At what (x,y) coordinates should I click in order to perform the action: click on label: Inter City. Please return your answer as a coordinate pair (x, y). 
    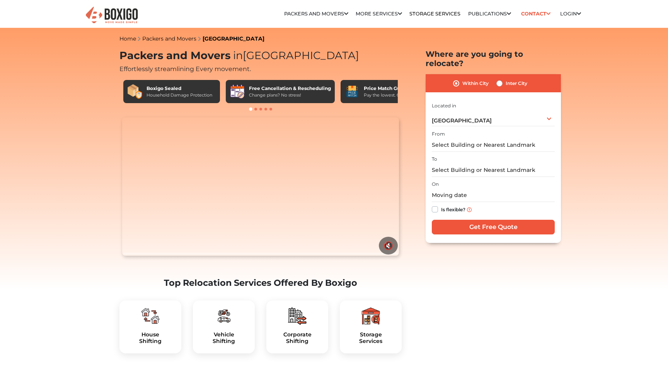
    Looking at the image, I should click on (516, 83).